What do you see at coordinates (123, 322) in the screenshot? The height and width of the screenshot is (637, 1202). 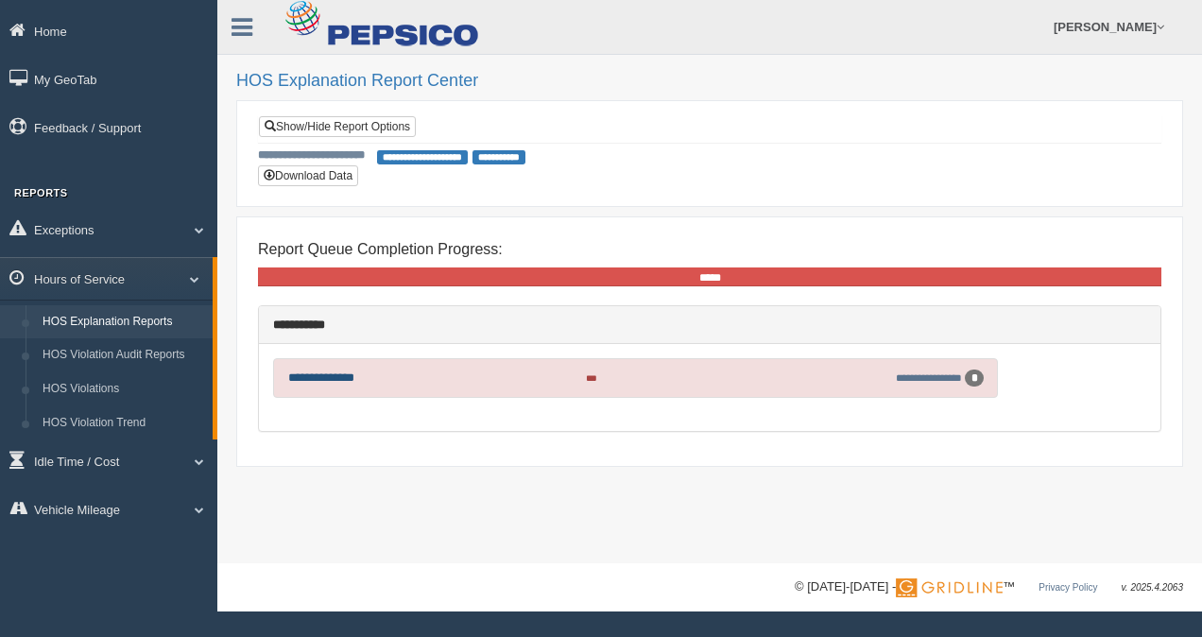 I see `a: HOS Explanation Reports` at bounding box center [123, 322].